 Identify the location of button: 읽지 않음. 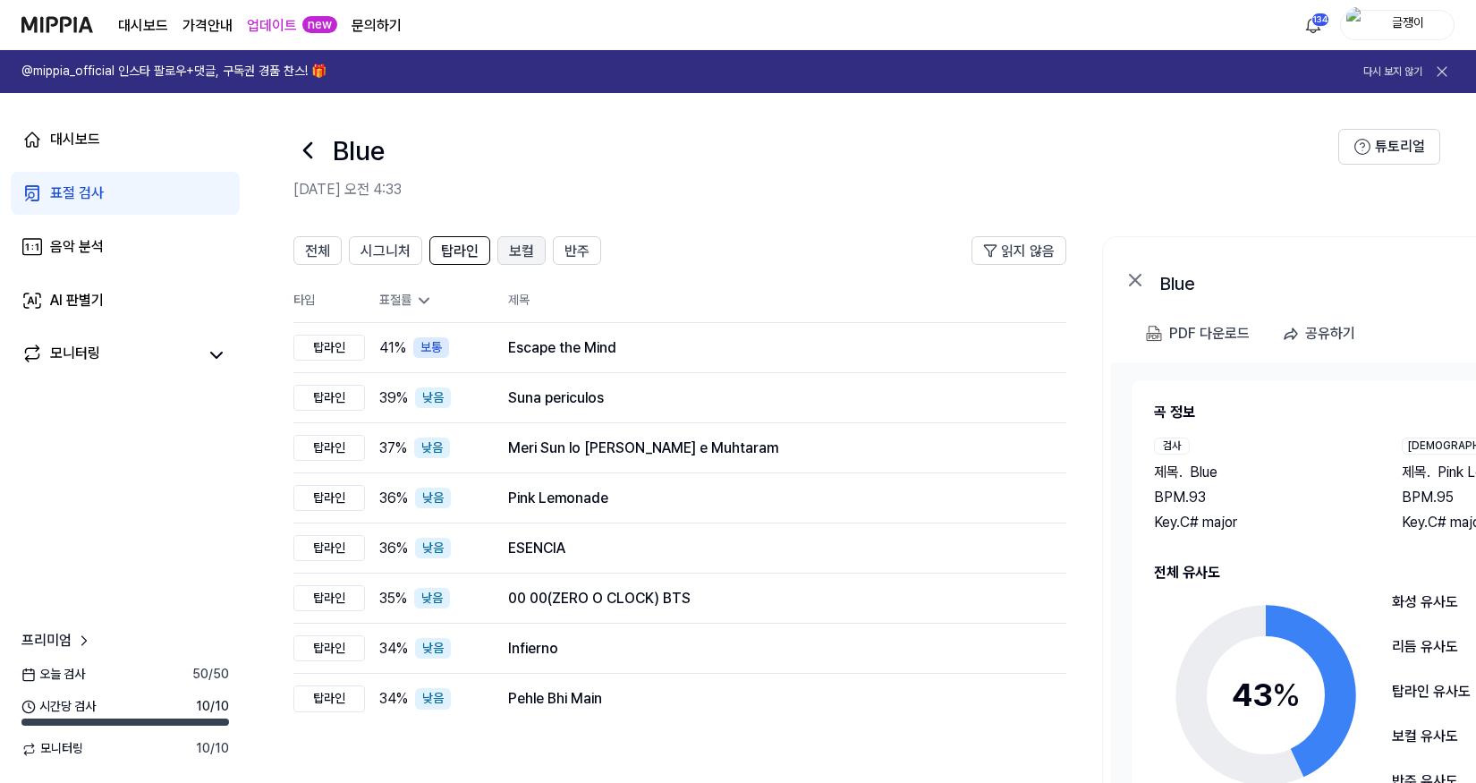
(1019, 251).